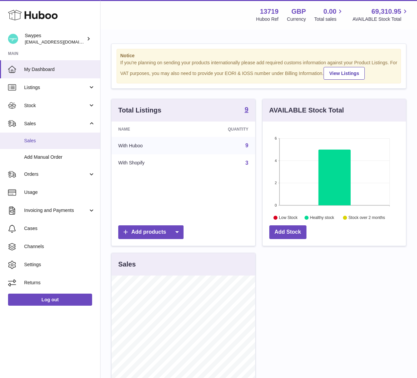 This screenshot has width=417, height=378. I want to click on a: View Listings, so click(344, 73).